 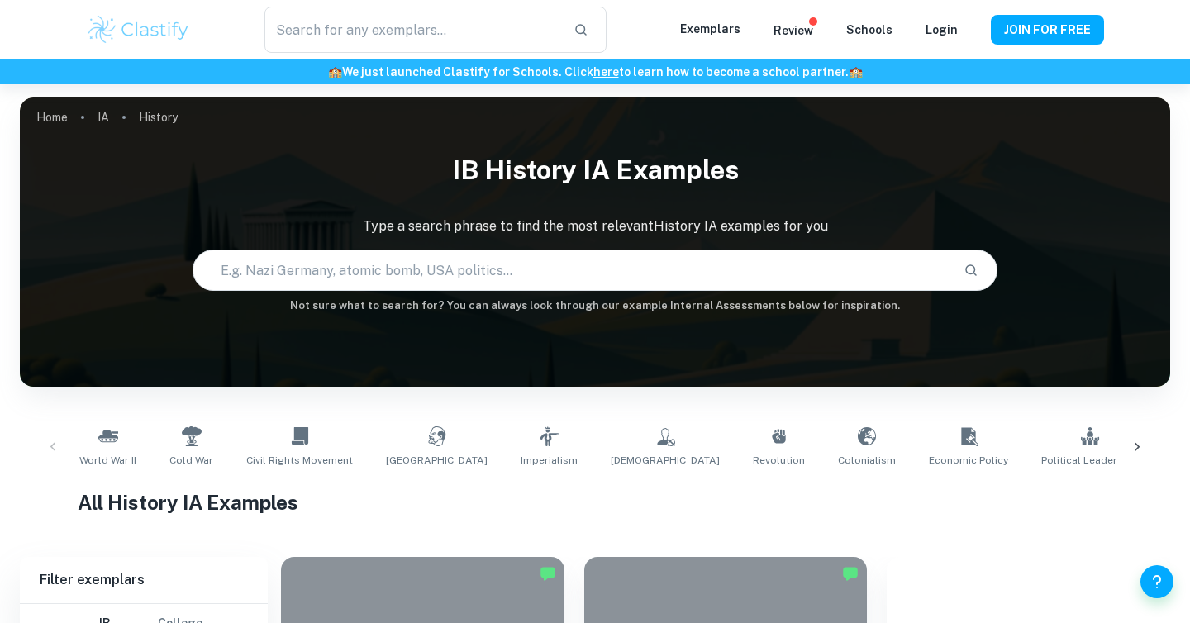 I want to click on h1: IB History IA examples, so click(x=595, y=170).